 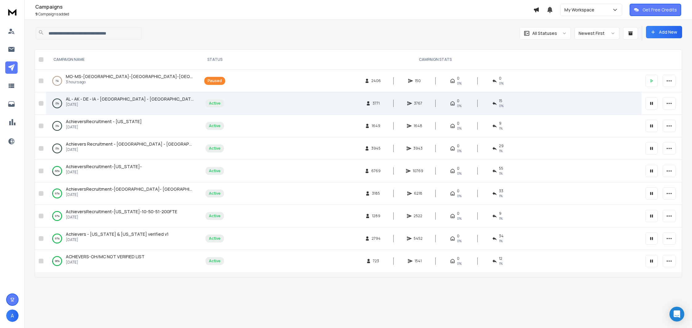 What do you see at coordinates (418, 81) in the screenshot?
I see `span: 150` at bounding box center [418, 81].